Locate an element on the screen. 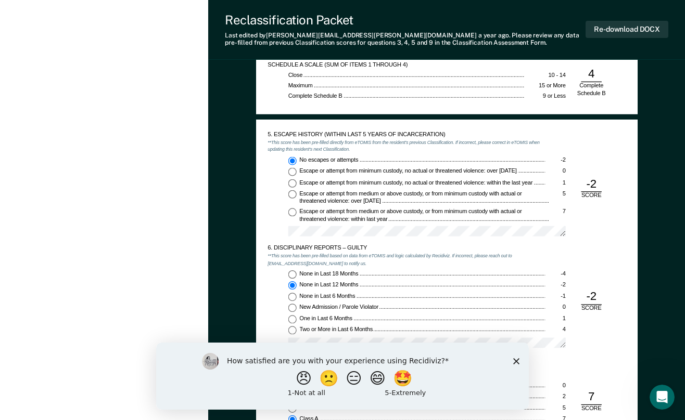 The height and width of the screenshot is (420, 685). button: 4 is located at coordinates (222, 36).